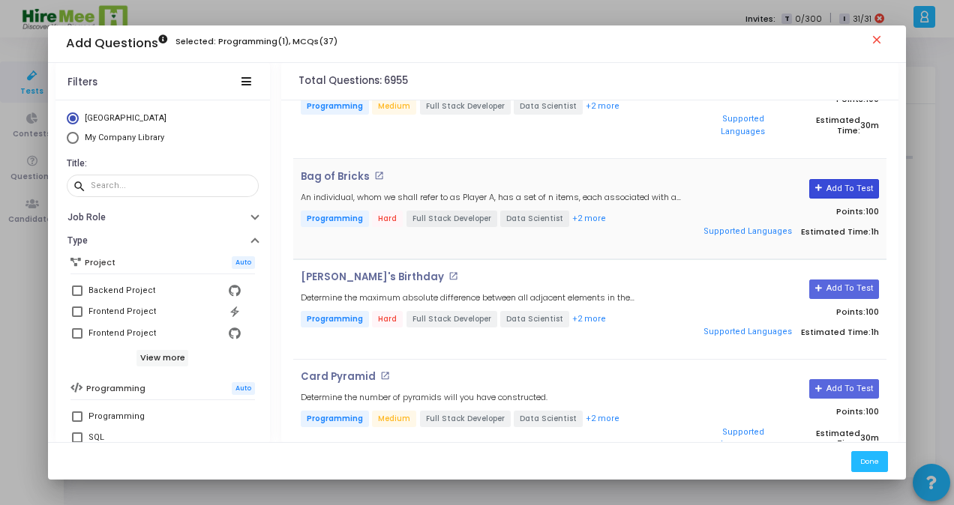 Image resolution: width=954 pixels, height=505 pixels. Describe the element at coordinates (162, 358) in the screenshot. I see `h6: View more` at that location.